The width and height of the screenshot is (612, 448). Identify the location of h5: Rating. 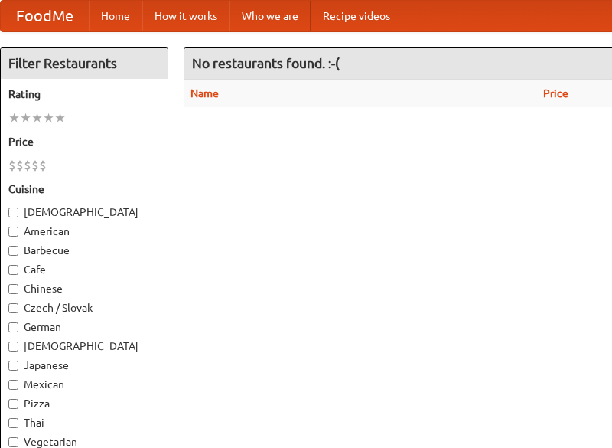
(84, 94).